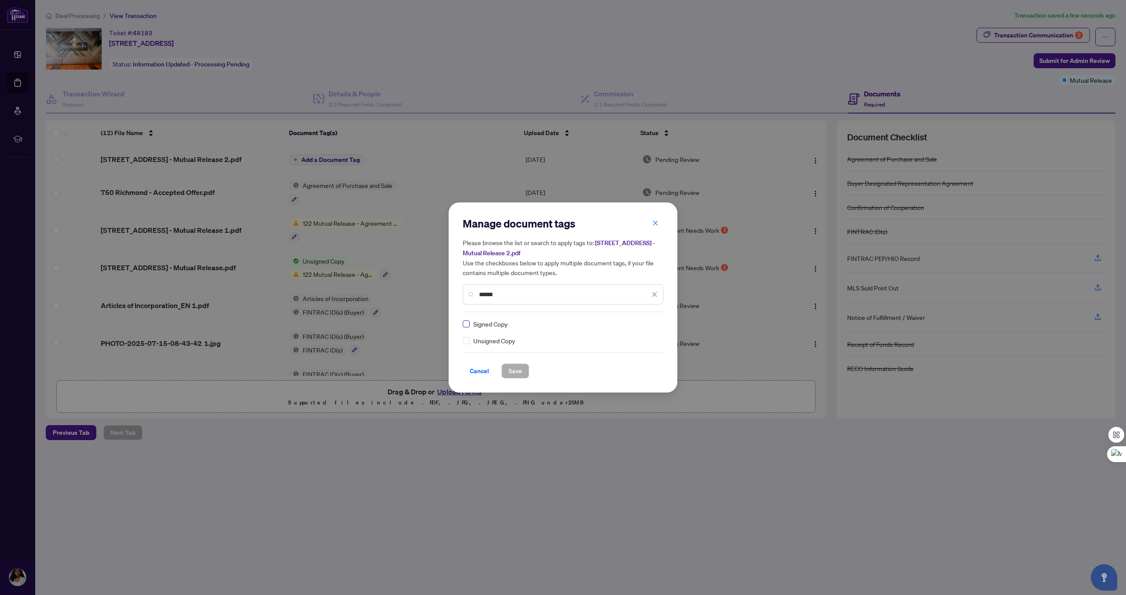 The image size is (1126, 595). What do you see at coordinates (494, 340) in the screenshot?
I see `span: Unsigned Copy` at bounding box center [494, 340].